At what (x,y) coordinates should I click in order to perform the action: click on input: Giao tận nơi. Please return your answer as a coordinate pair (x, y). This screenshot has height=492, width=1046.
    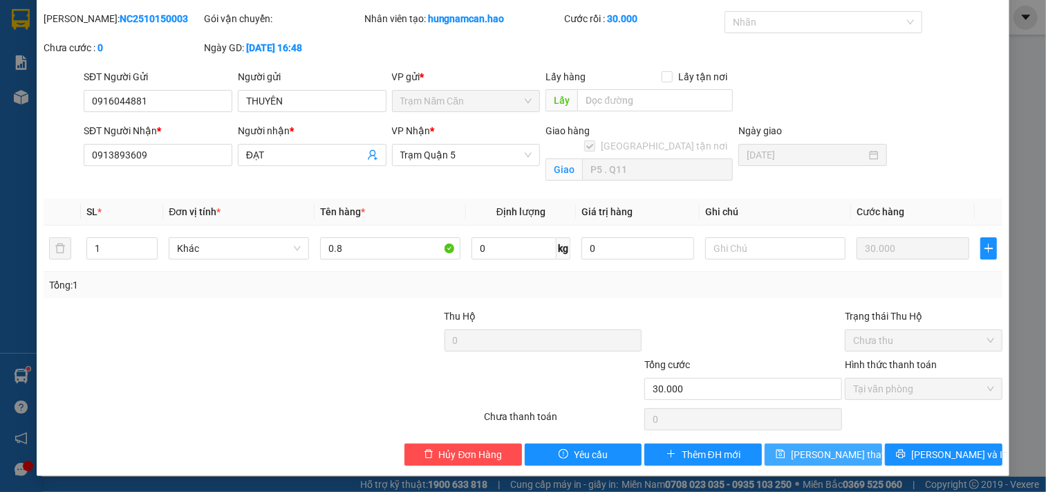
    Looking at the image, I should click on (658, 169).